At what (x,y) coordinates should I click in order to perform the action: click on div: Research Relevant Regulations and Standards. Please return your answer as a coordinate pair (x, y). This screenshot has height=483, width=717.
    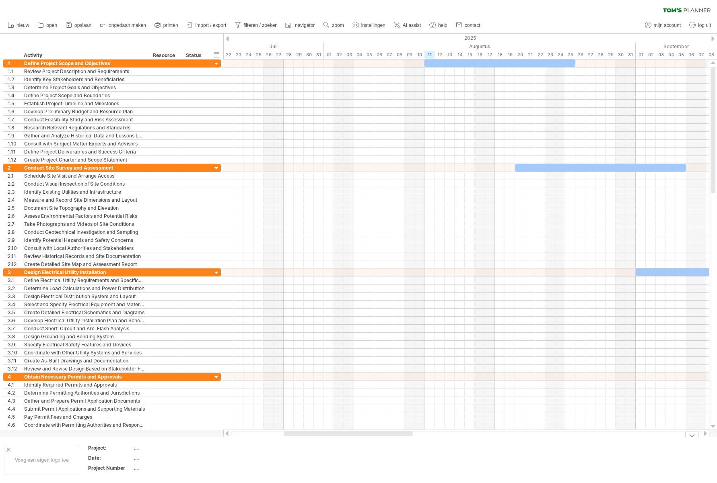
    Looking at the image, I should click on (84, 127).